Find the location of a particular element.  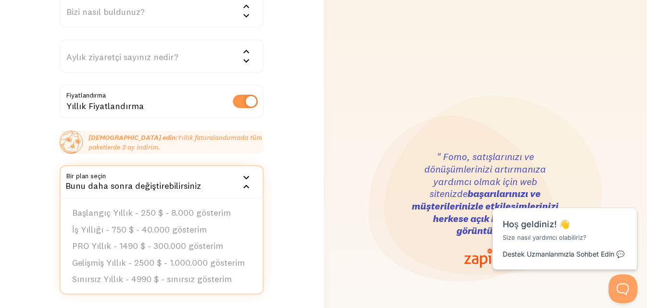

img: zapier-logo-67829435118c75c76cb2dd6da18087269b6957094811fad6c81319a220d8a412.png is located at coordinates (485, 258).